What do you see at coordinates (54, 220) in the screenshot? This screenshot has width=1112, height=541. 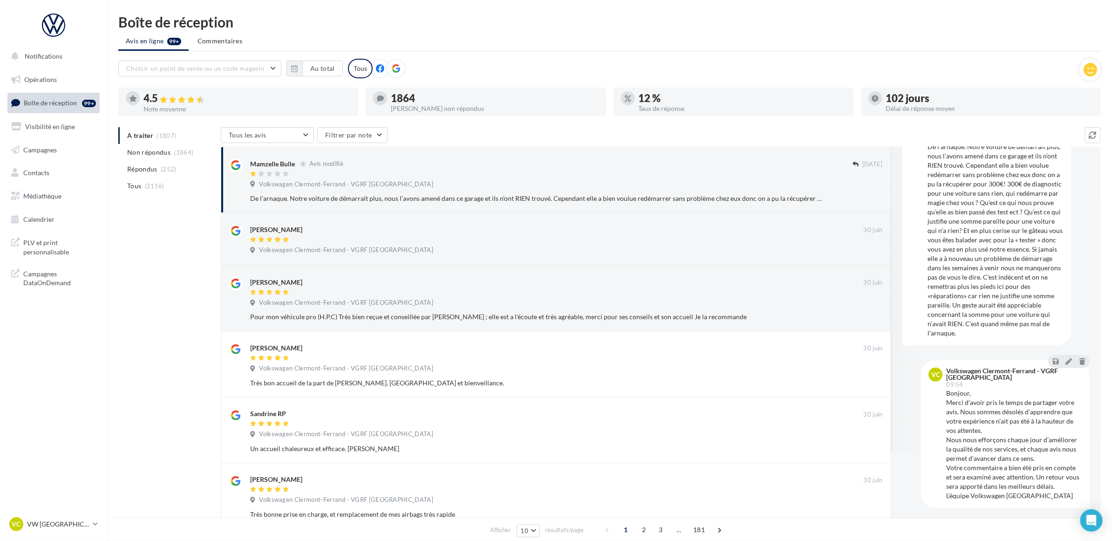 I see `a: Calendrier` at bounding box center [54, 220].